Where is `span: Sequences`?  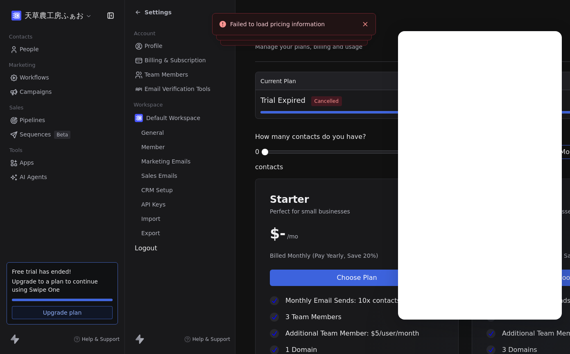
span: Sequences is located at coordinates (35, 134).